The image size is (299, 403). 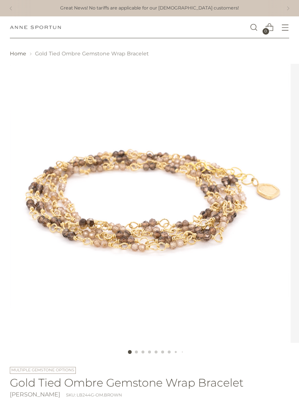 What do you see at coordinates (149, 203) in the screenshot?
I see `a: Gold Tied Ombre Gemstone Wrap Bracelet` at bounding box center [149, 203].